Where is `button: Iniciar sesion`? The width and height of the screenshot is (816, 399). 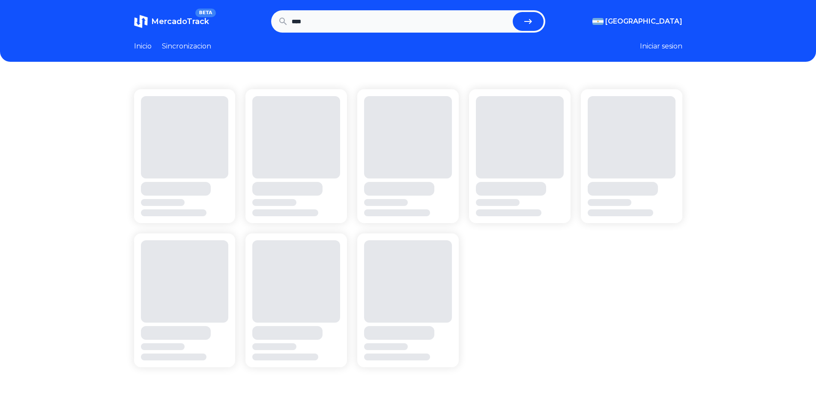
button: Iniciar sesion is located at coordinates (661, 46).